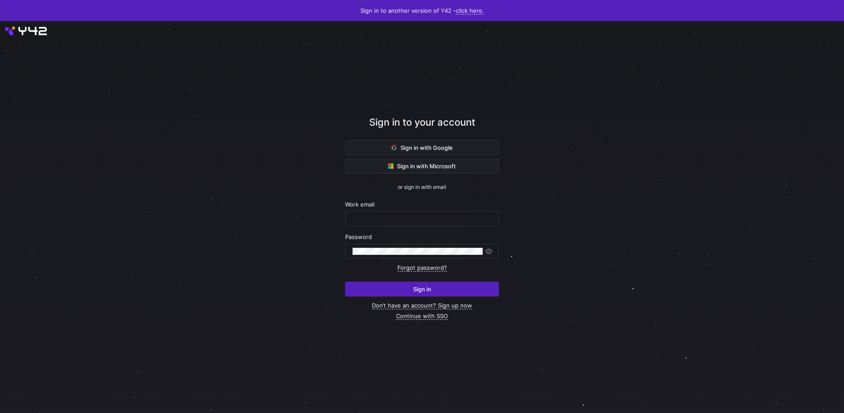  Describe the element at coordinates (422, 316) in the screenshot. I see `a: Continue with SSO` at that location.